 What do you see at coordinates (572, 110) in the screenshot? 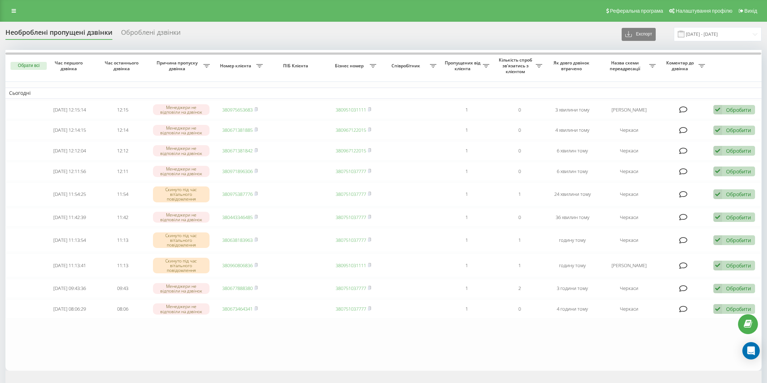
I see `td: 3 хвилини тому` at bounding box center [572, 110].